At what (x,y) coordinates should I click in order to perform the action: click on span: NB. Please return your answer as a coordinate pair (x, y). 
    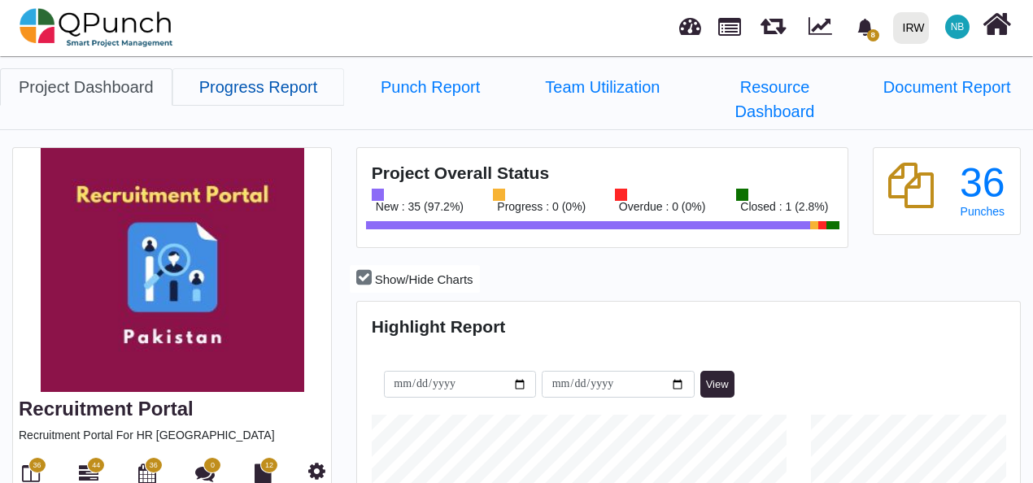
    Looking at the image, I should click on (957, 27).